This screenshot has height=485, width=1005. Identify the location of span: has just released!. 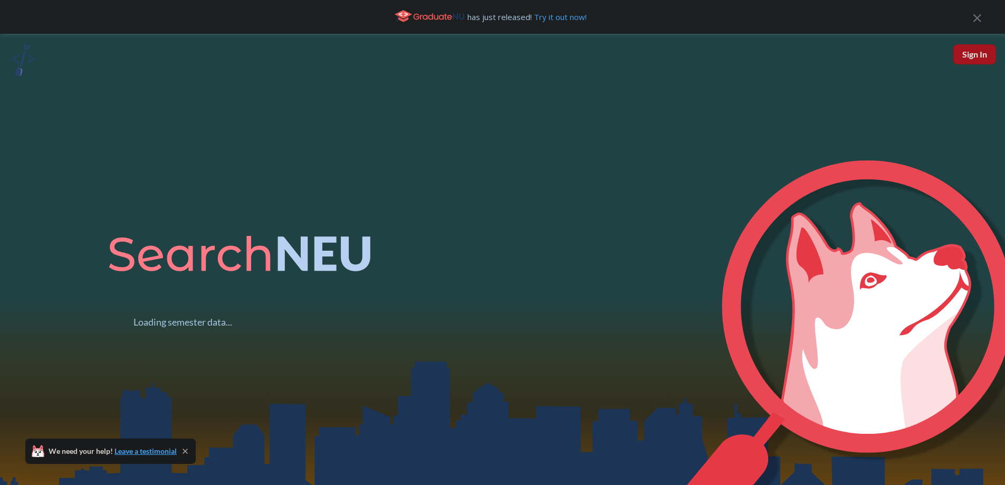
(527, 17).